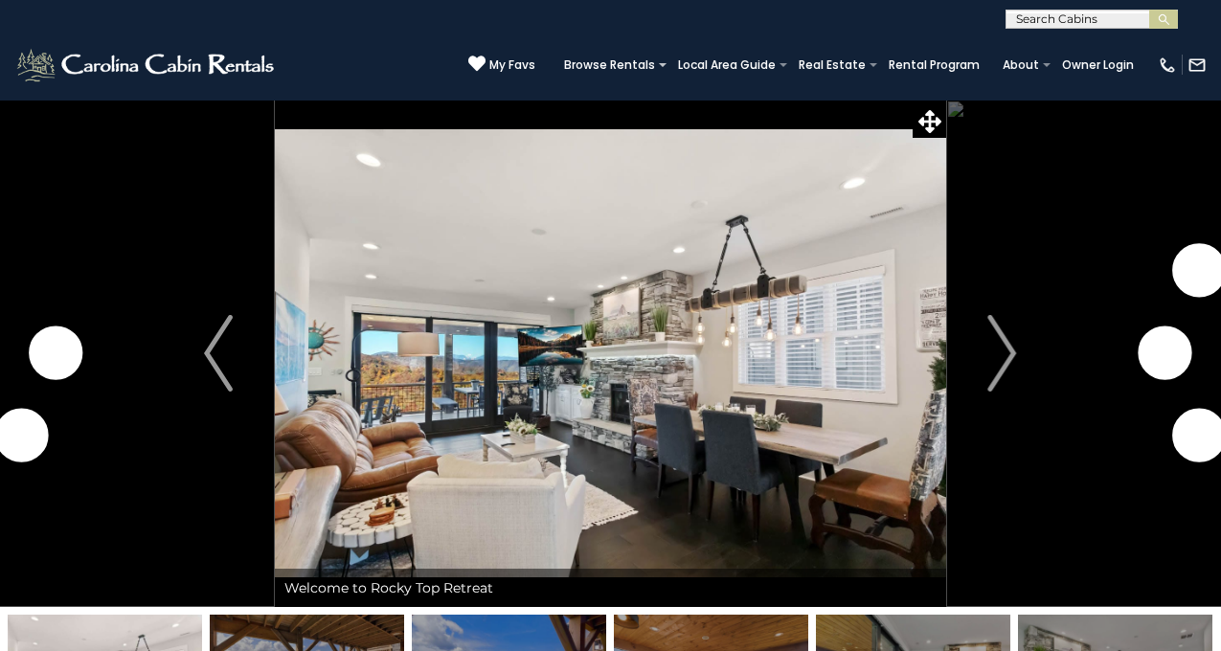 The height and width of the screenshot is (651, 1221). What do you see at coordinates (1167, 65) in the screenshot?
I see `img: phone-regular-white.png` at bounding box center [1167, 65].